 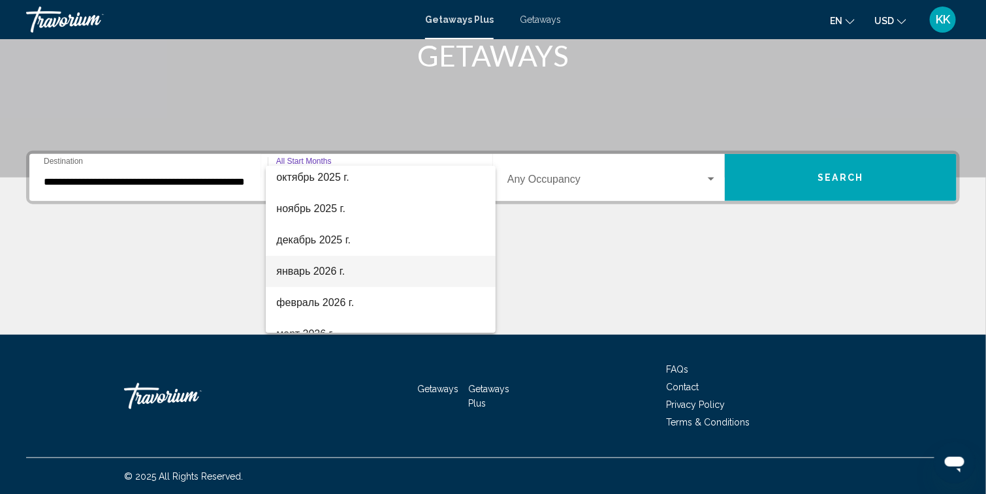 What do you see at coordinates (381, 303) in the screenshot?
I see `span: февраль 2026 г.` at bounding box center [381, 303].